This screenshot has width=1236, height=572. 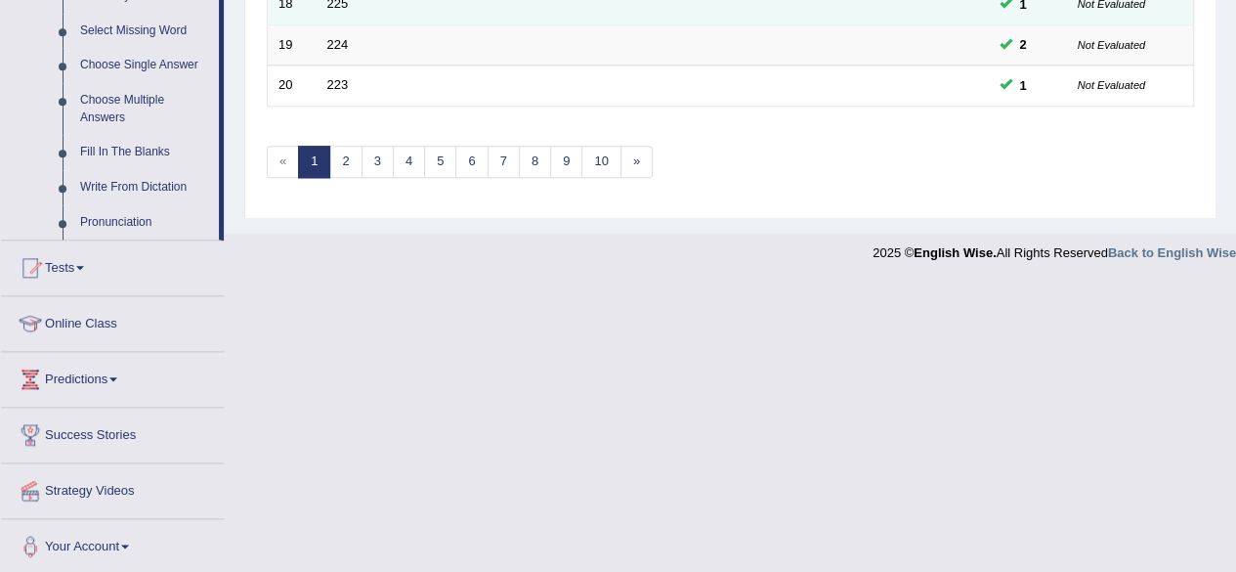 I want to click on a: 1, so click(x=314, y=161).